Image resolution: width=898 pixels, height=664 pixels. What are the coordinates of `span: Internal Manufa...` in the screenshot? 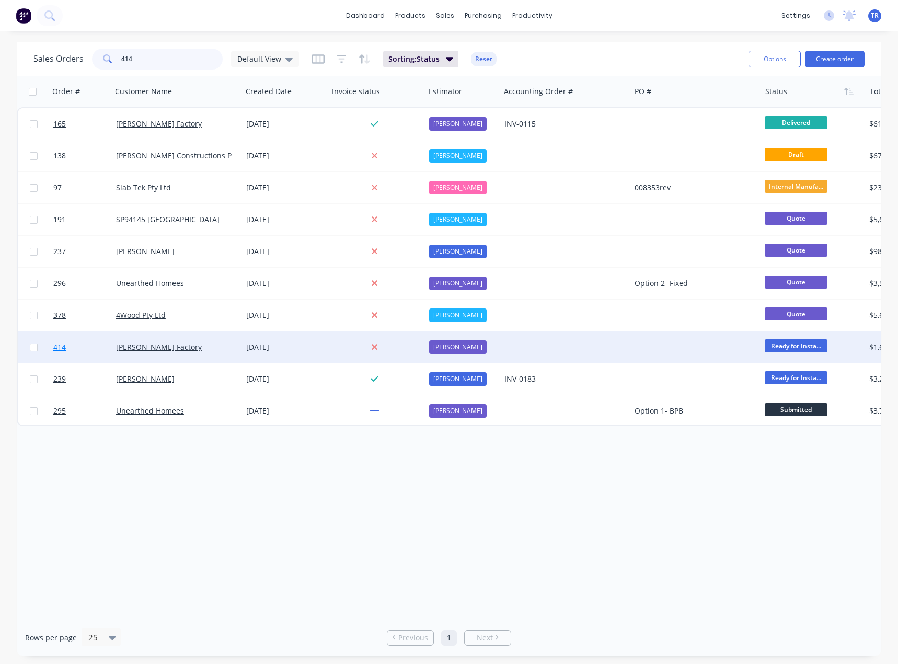 It's located at (796, 186).